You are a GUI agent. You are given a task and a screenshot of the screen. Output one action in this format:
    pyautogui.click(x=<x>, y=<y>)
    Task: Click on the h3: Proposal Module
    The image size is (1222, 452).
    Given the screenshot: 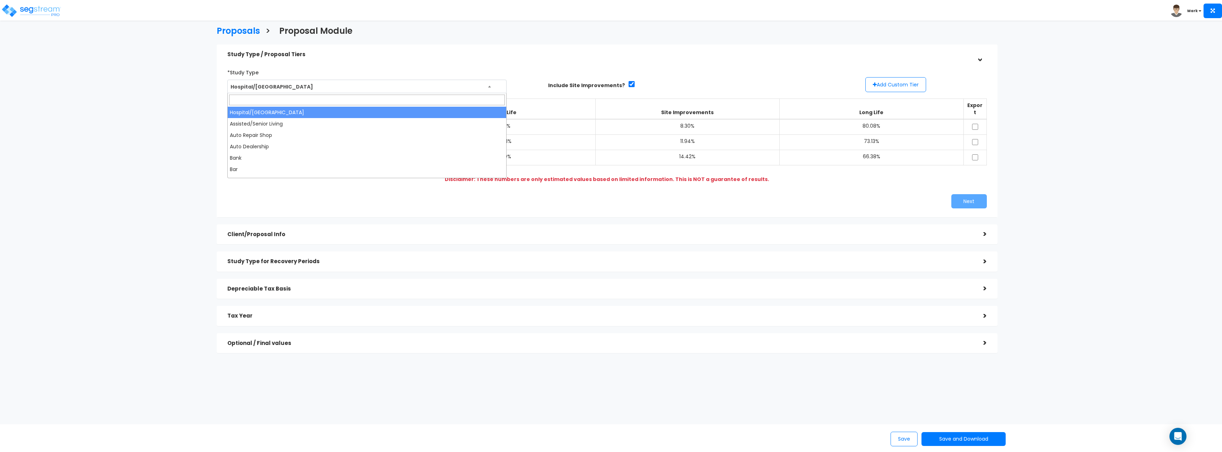 What is the action you would take?
    pyautogui.click(x=316, y=32)
    